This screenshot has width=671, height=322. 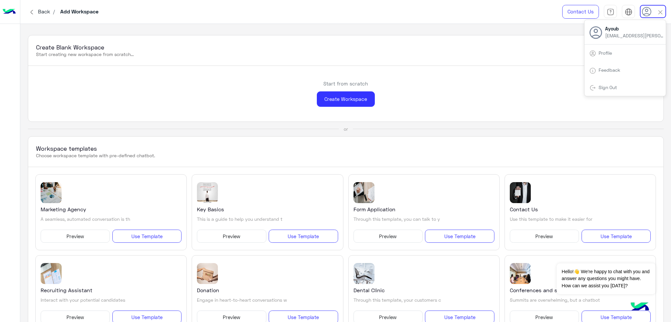 I want to click on a: tab, so click(x=610, y=12).